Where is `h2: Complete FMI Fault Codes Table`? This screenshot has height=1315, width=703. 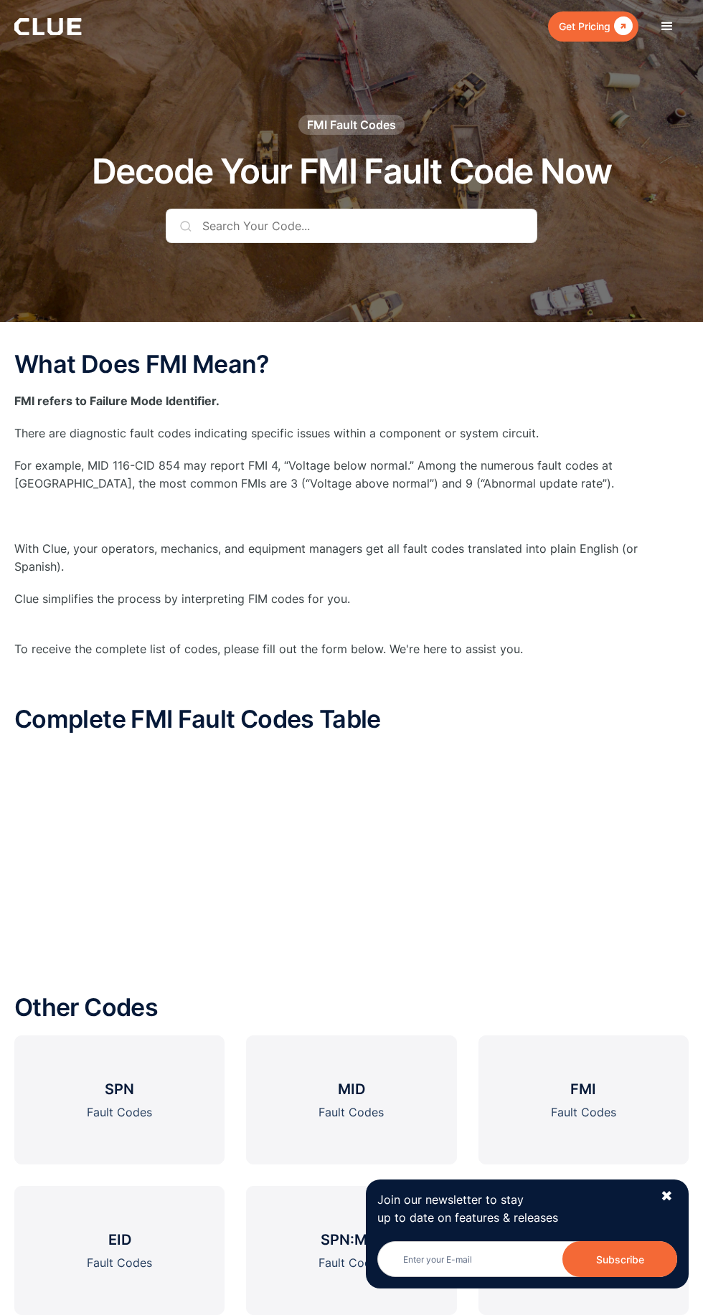 h2: Complete FMI Fault Codes Table is located at coordinates (351, 719).